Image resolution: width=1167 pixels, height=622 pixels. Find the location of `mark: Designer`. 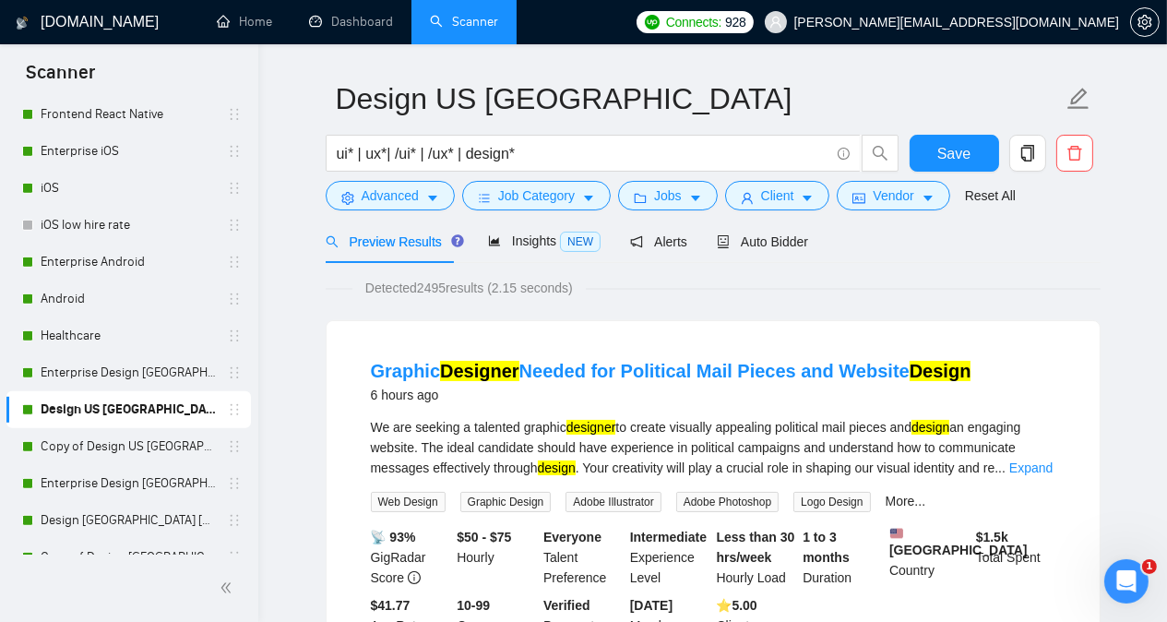

mark: Designer is located at coordinates (480, 371).